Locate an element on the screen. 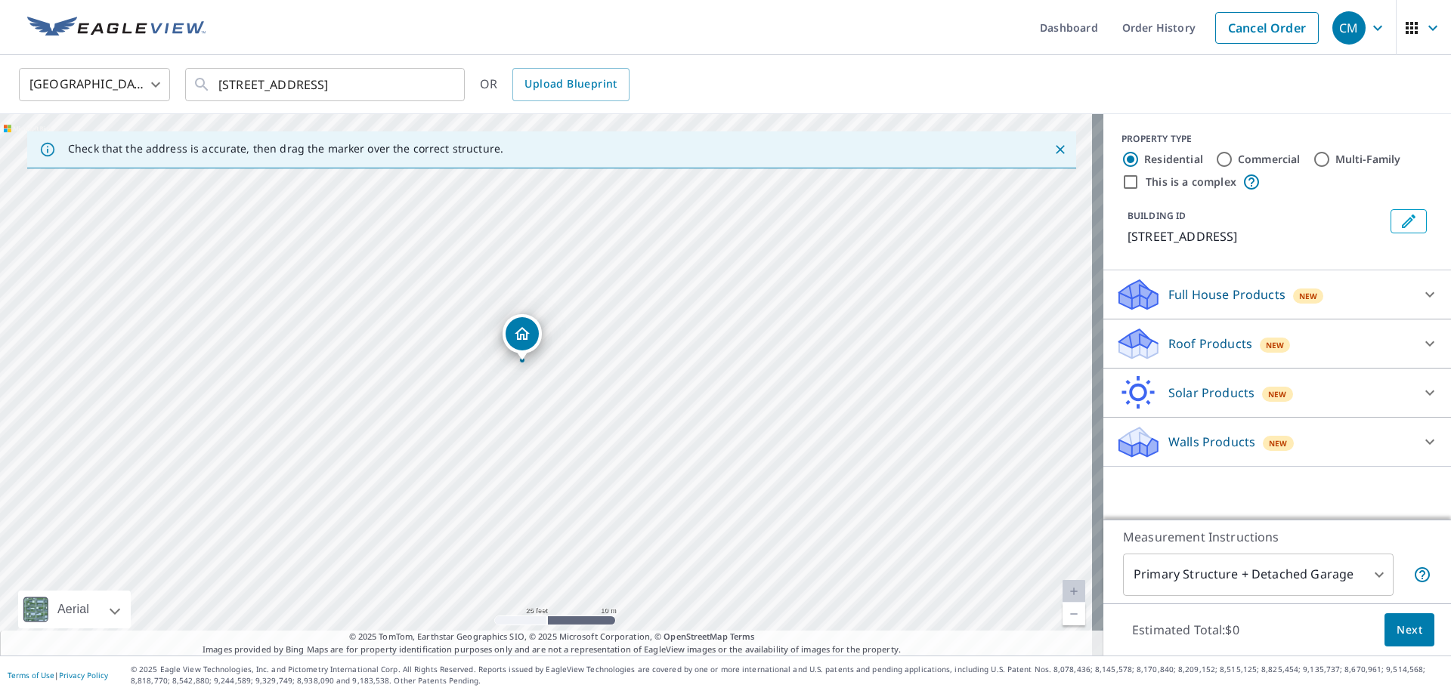 The image size is (1451, 694). button: Edit building 1 is located at coordinates (1408, 221).